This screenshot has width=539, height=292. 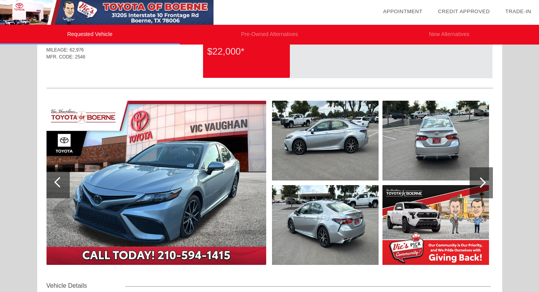 What do you see at coordinates (402, 11) in the screenshot?
I see `a: Appointment` at bounding box center [402, 11].